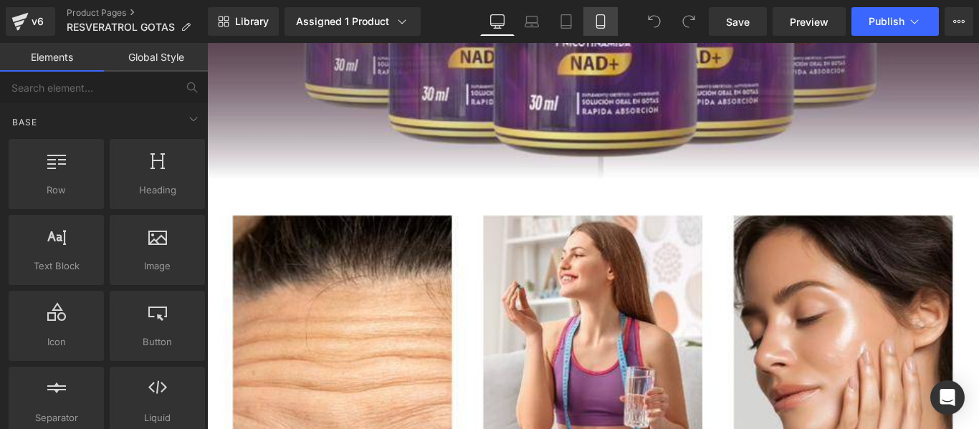 The height and width of the screenshot is (429, 979). I want to click on button: Publish, so click(895, 22).